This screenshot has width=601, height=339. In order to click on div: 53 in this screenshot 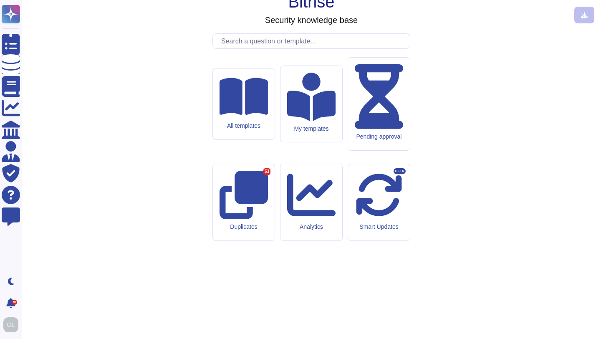, I will do `click(267, 172)`.